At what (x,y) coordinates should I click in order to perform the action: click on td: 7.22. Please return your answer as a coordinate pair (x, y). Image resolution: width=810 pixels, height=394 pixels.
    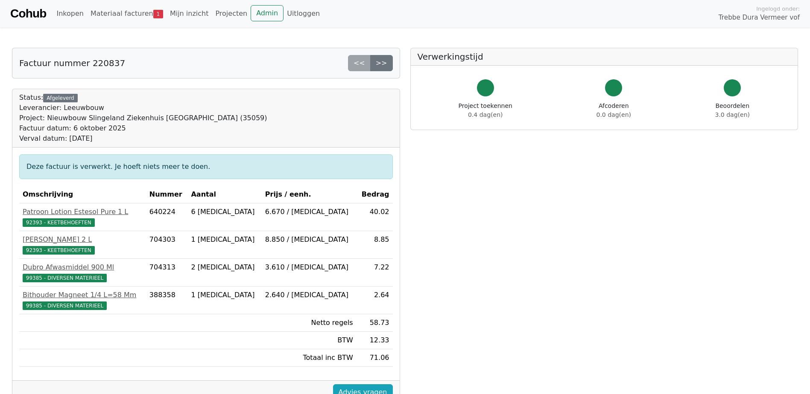
    Looking at the image, I should click on (374, 273).